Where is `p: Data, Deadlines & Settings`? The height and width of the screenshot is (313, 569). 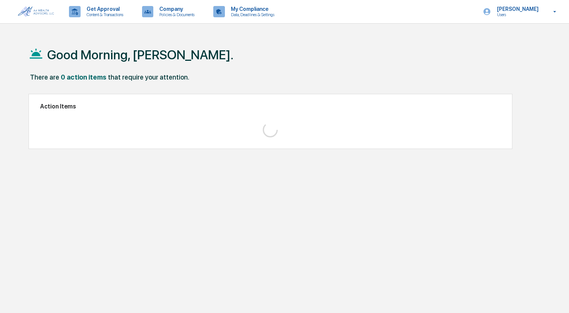
p: Data, Deadlines & Settings is located at coordinates (252, 15).